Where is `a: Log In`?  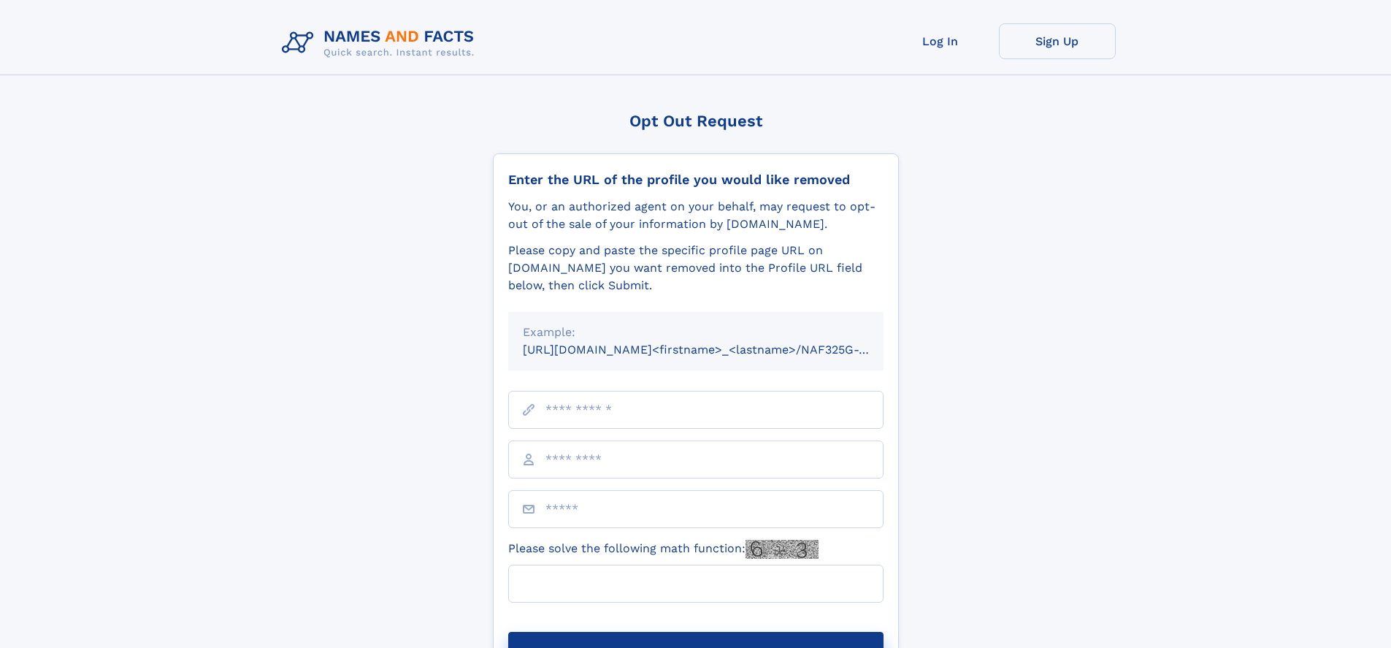
a: Log In is located at coordinates (941, 41).